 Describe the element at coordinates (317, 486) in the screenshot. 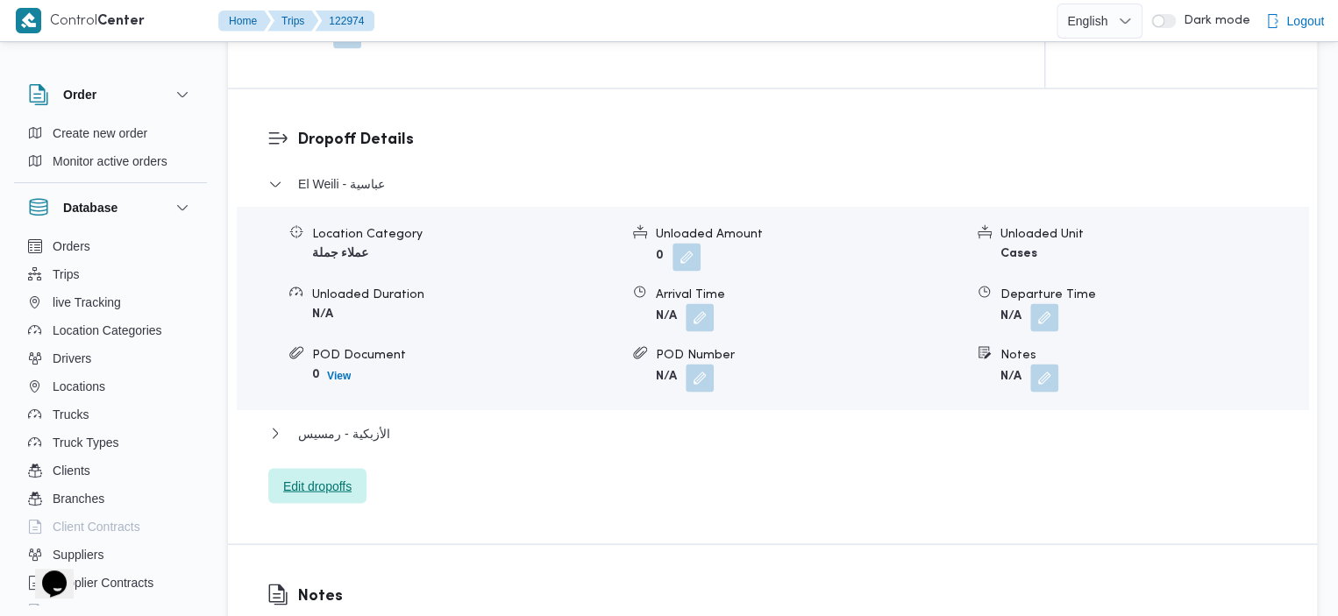

I see `span: Edit dropoffs` at that location.